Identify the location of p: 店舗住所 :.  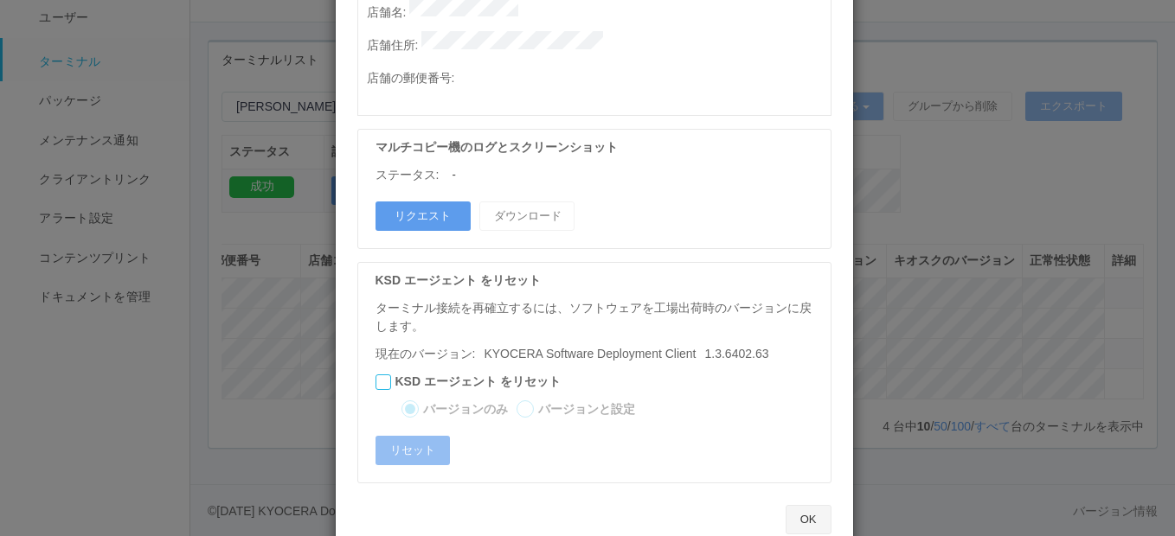
(599, 42).